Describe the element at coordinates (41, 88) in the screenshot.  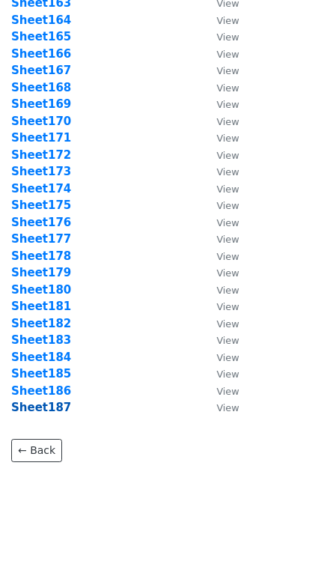
I see `strong: Sheet168` at that location.